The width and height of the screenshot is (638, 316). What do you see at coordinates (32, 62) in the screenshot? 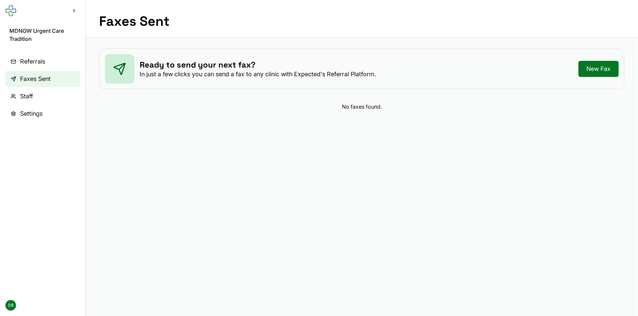
I see `span: Referrals` at bounding box center [32, 62].